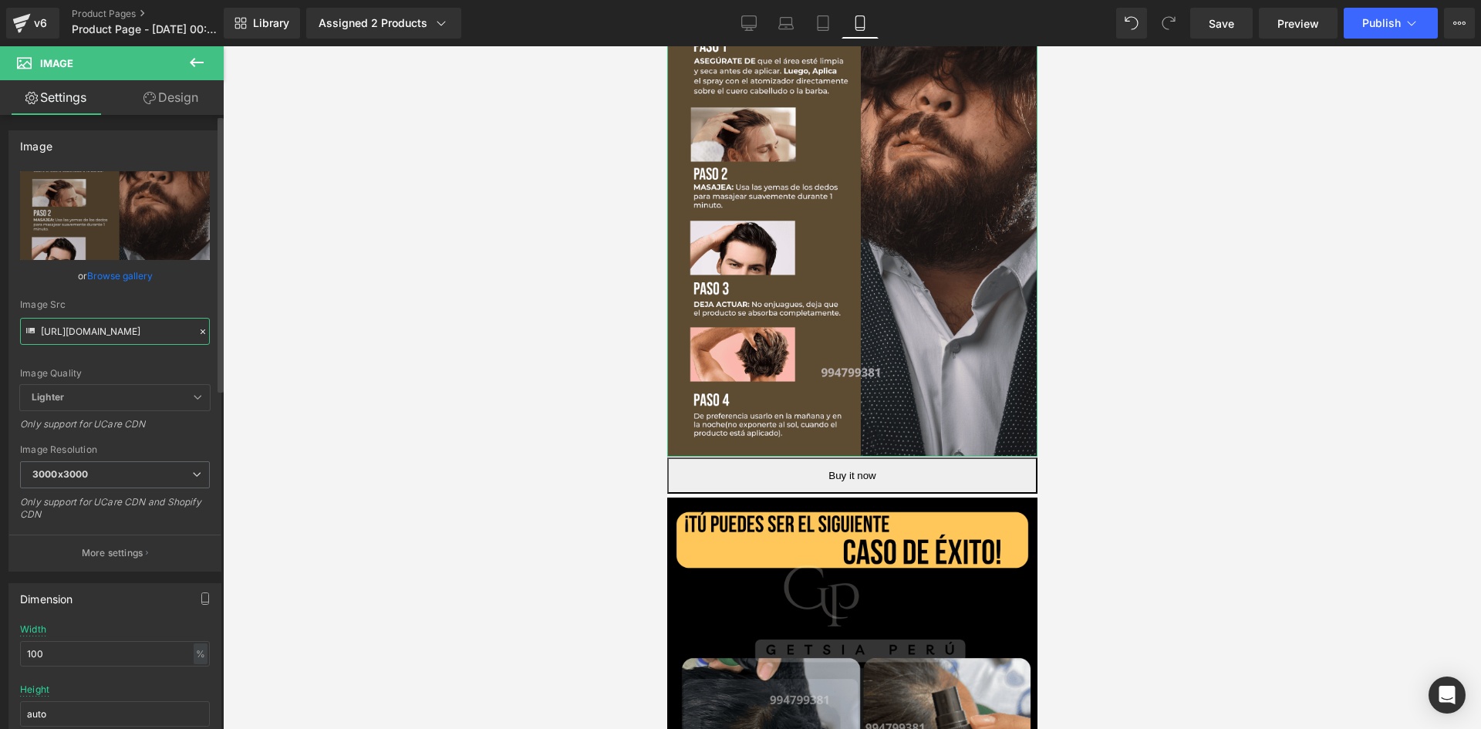 The width and height of the screenshot is (1481, 729). Describe the element at coordinates (1298, 23) in the screenshot. I see `span: Preview` at that location.